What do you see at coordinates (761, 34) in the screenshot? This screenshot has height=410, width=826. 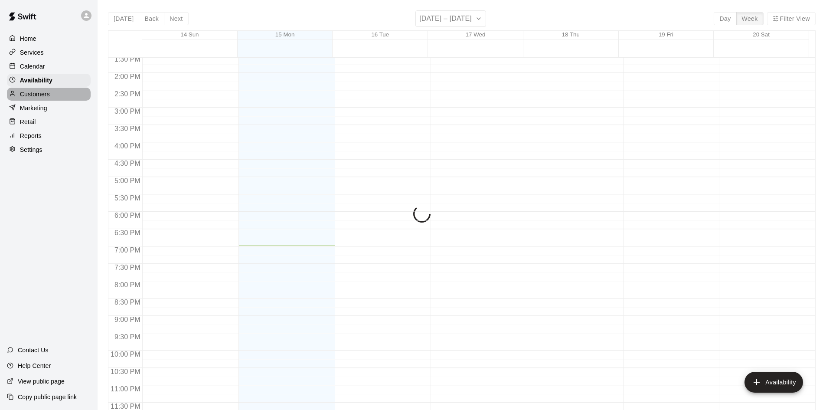 I see `span: 20 Sat` at bounding box center [761, 34].